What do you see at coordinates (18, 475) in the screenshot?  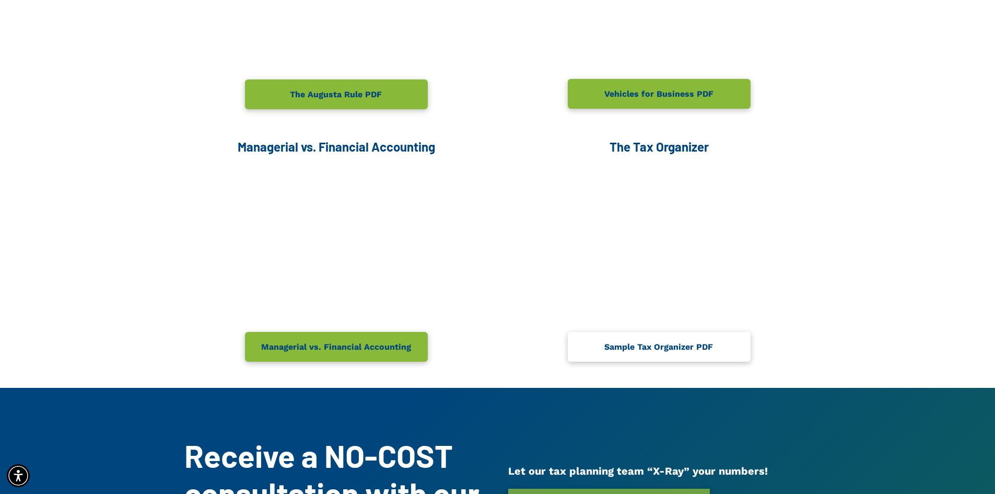 I see `div: Accessibility Menu` at bounding box center [18, 475].